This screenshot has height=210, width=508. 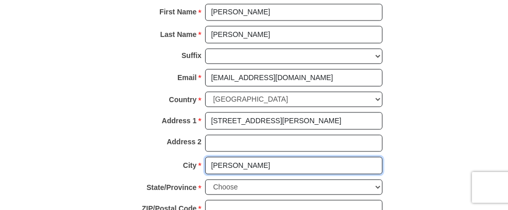 I want to click on strong: Suffix, so click(x=191, y=56).